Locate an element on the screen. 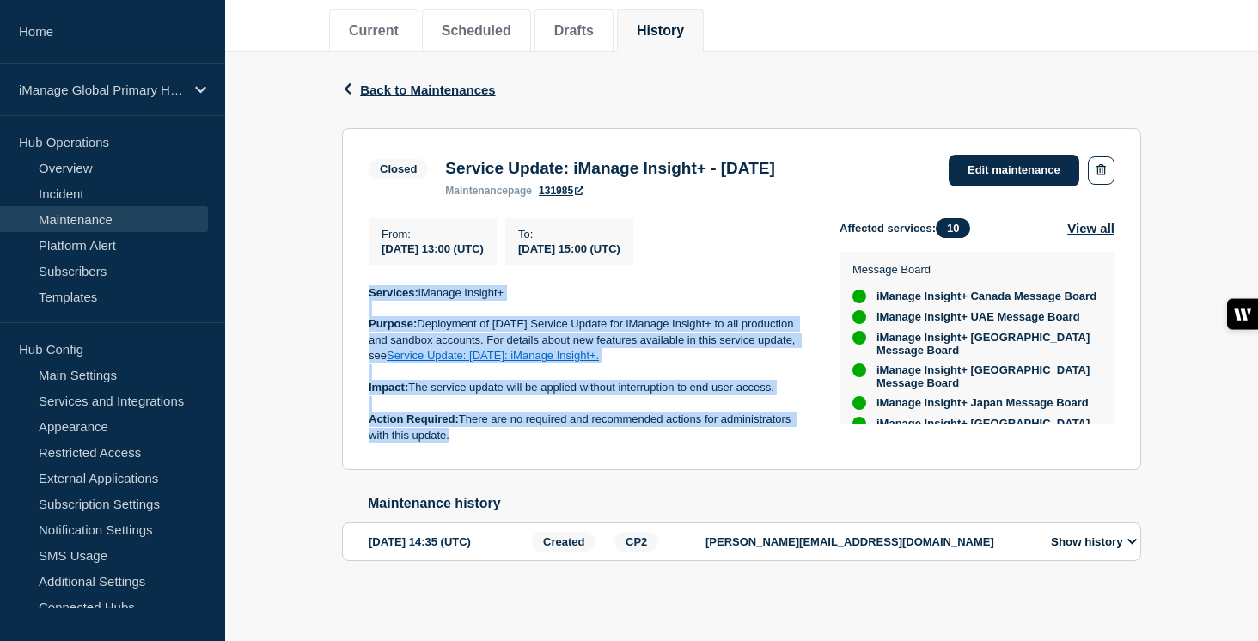  button: View all is located at coordinates (1090, 228).